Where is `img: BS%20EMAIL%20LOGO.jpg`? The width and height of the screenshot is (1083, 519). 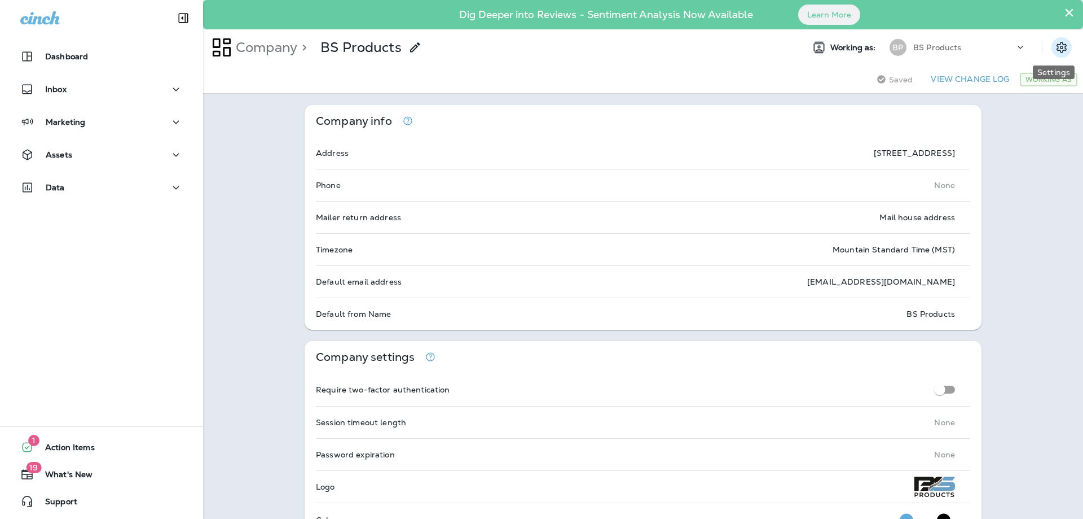 img: BS%20EMAIL%20LOGO.jpg is located at coordinates (935, 486).